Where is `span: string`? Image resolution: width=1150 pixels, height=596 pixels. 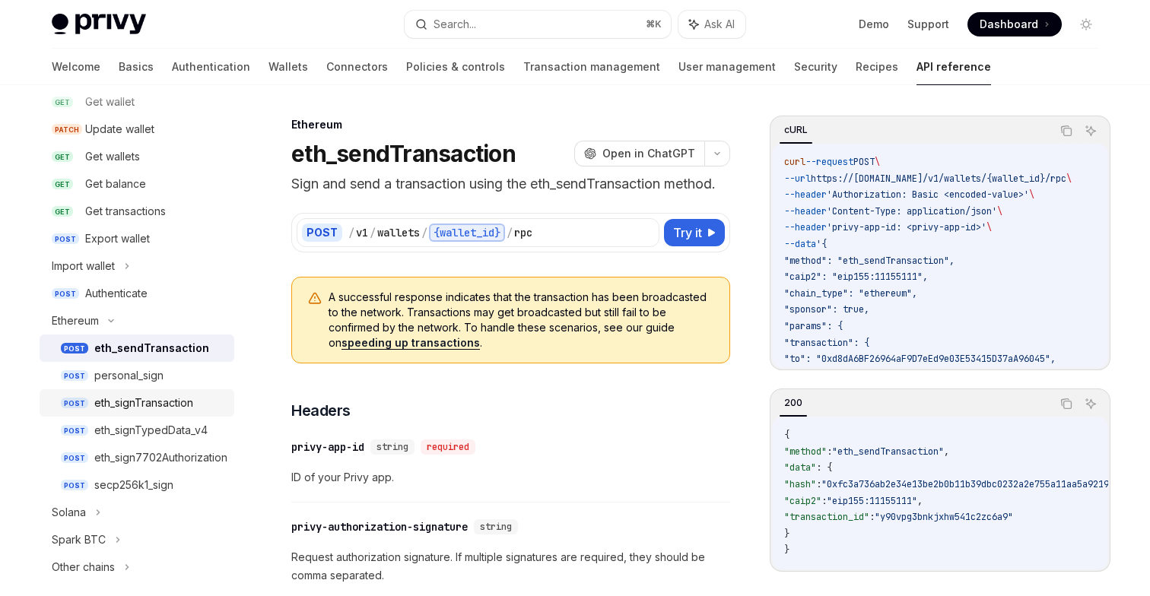
span: string is located at coordinates (392, 447).